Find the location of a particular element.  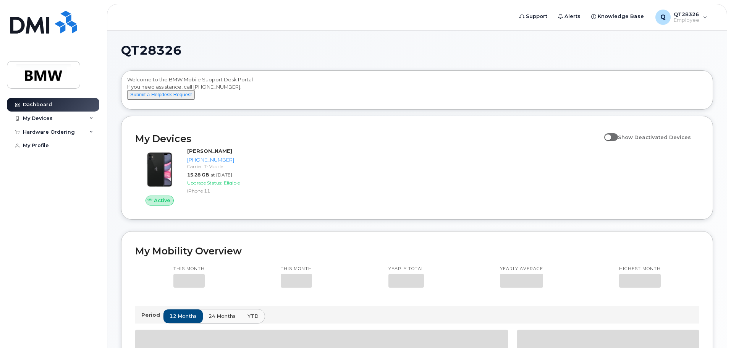

div: Carrier: T-Mobile is located at coordinates (227, 166).